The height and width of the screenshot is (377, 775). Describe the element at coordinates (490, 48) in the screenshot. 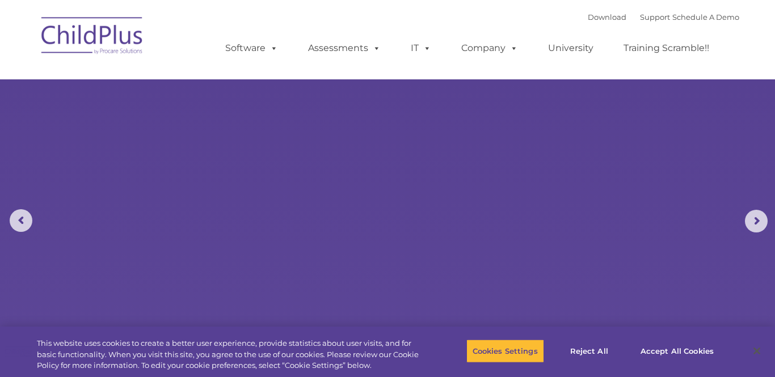

I see `a: Company` at that location.